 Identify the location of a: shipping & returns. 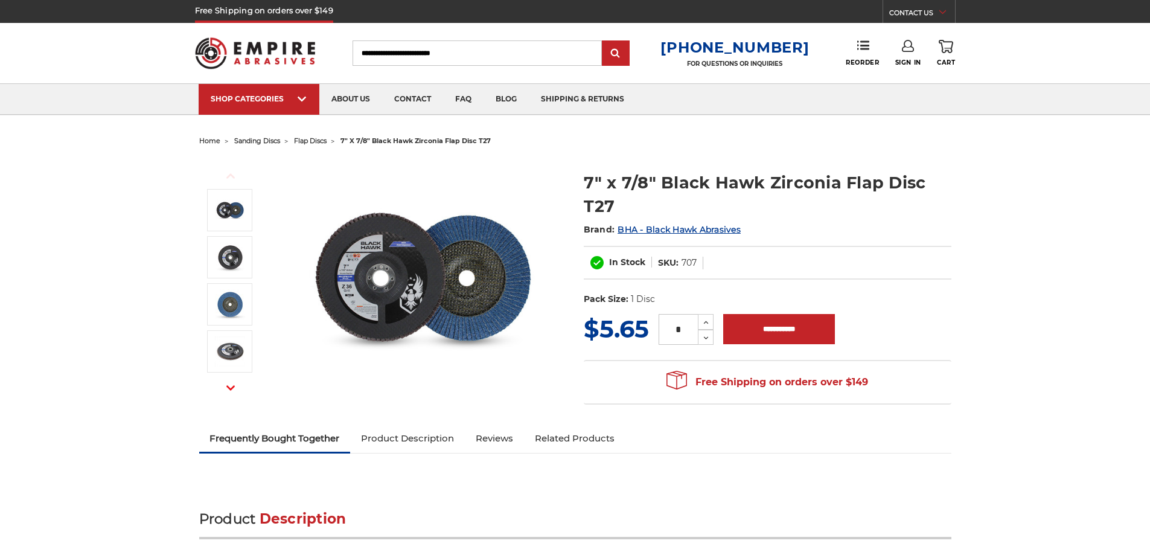
(582, 99).